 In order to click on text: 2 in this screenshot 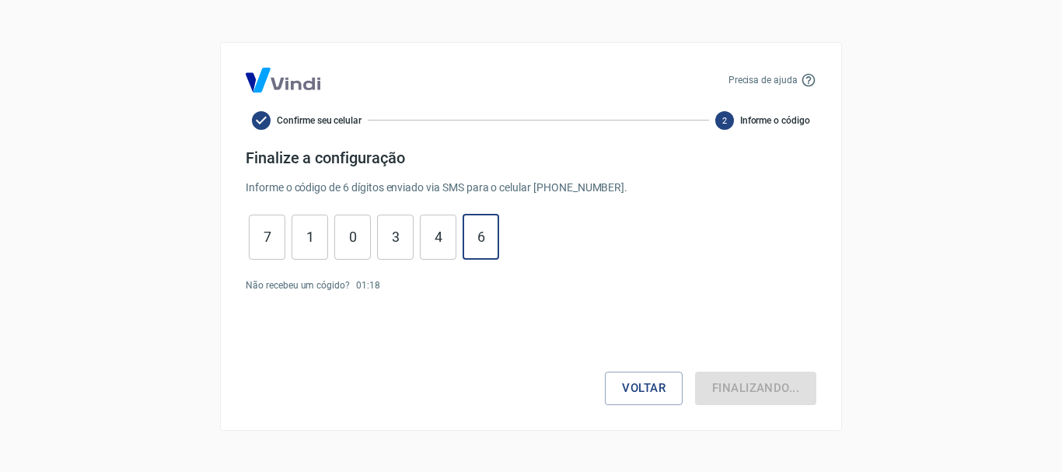, I will do `click(725, 120)`.